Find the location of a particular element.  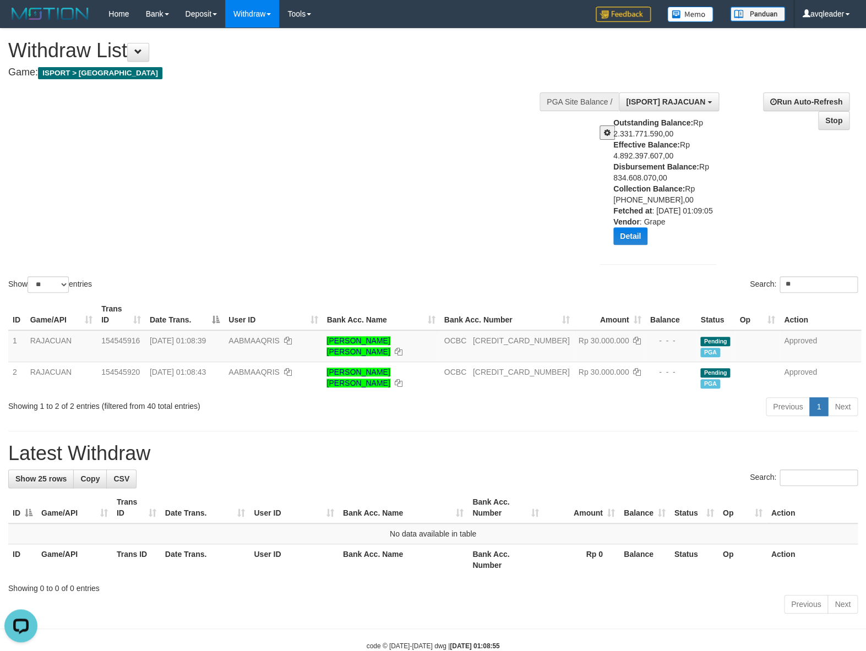

th: Bank Acc. Name is located at coordinates (403, 560).